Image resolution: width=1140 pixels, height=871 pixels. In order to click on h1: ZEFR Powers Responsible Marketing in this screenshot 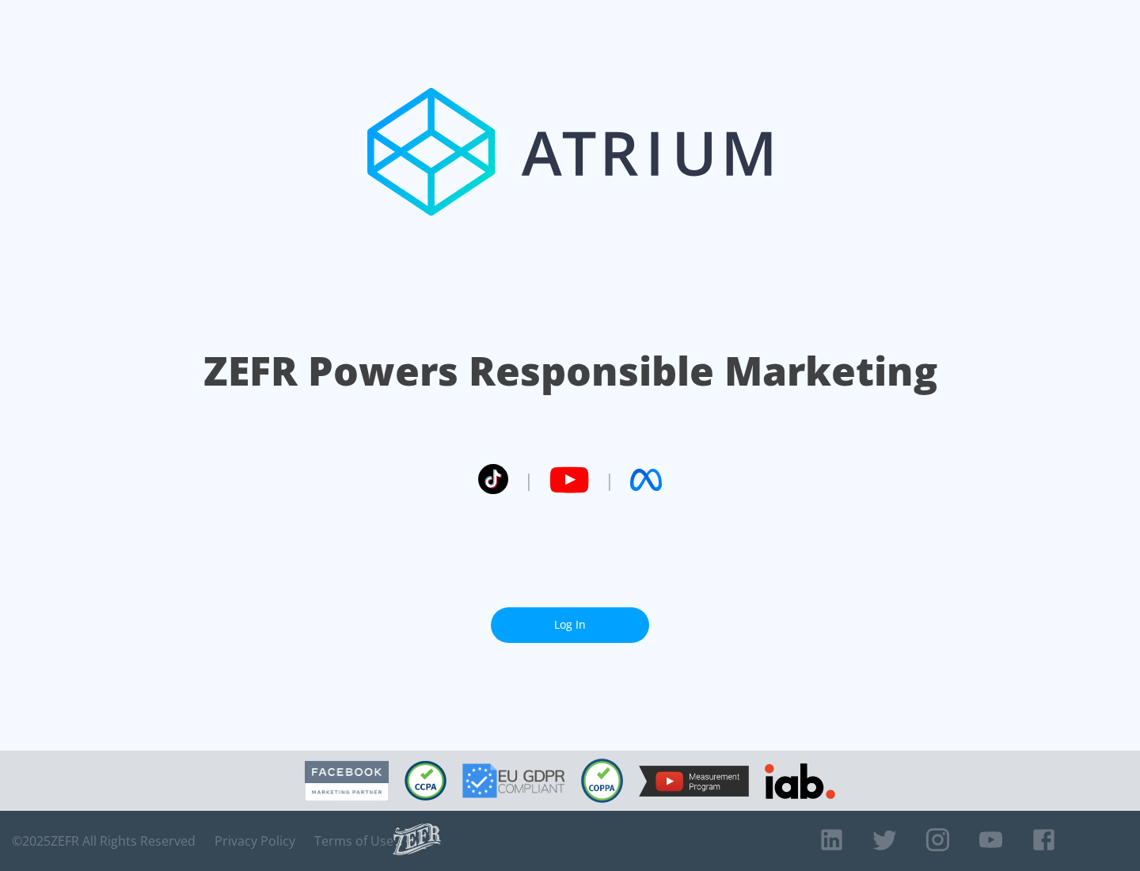, I will do `click(570, 371)`.